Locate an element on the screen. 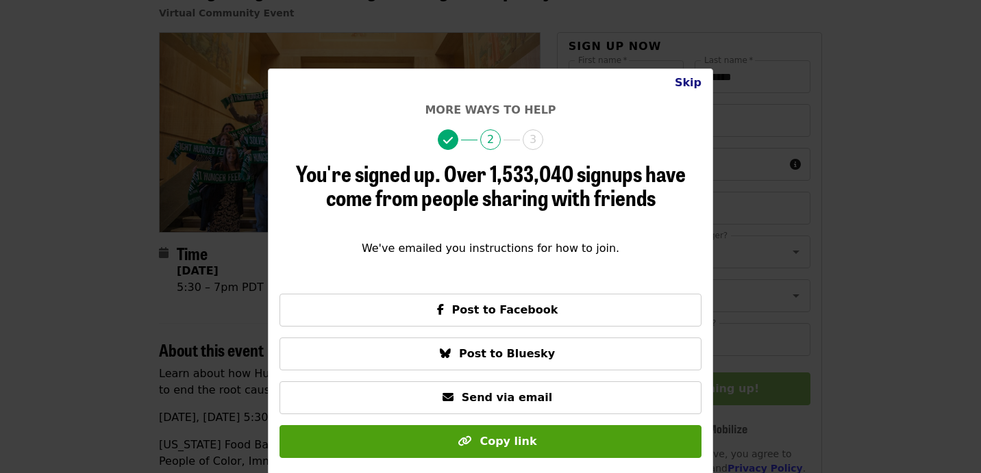  a: Post to Facebook is located at coordinates (490, 310).